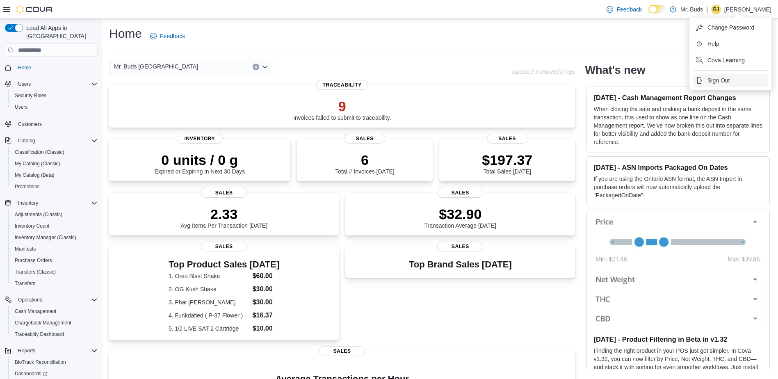 This screenshot has height=379, width=778. What do you see at coordinates (27, 187) in the screenshot?
I see `a: Promotions` at bounding box center [27, 187].